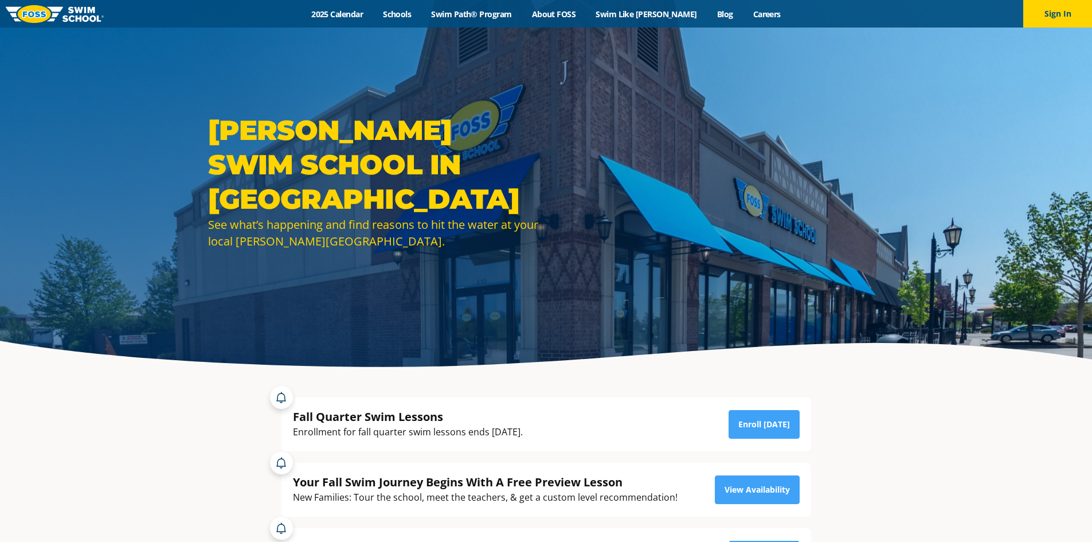 The height and width of the screenshot is (542, 1092). What do you see at coordinates (54, 14) in the screenshot?
I see `img: FOSS Swim School Logo` at bounding box center [54, 14].